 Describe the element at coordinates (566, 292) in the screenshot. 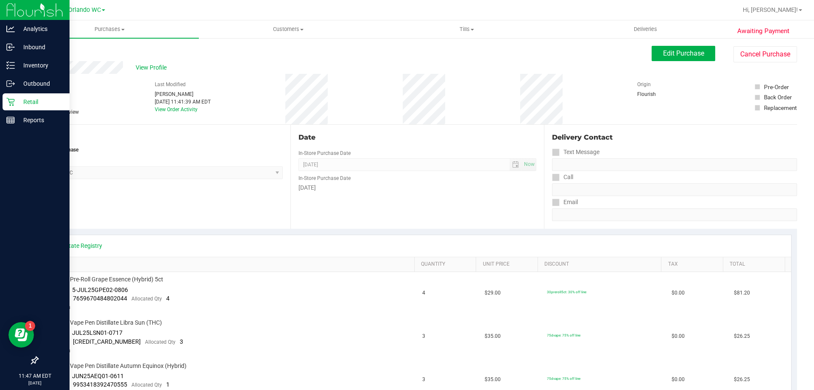

I see `span: 30preroll5ct: 30% off line` at that location.